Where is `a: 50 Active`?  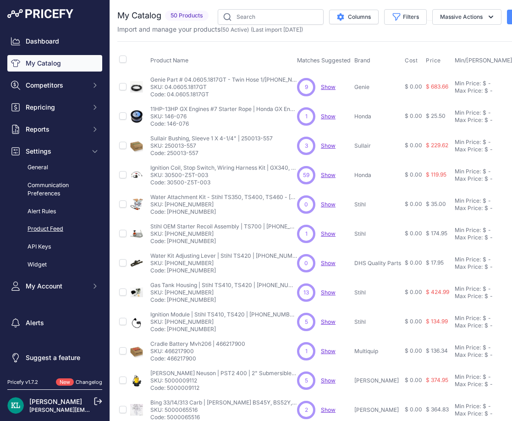 a: 50 Active is located at coordinates (235, 29).